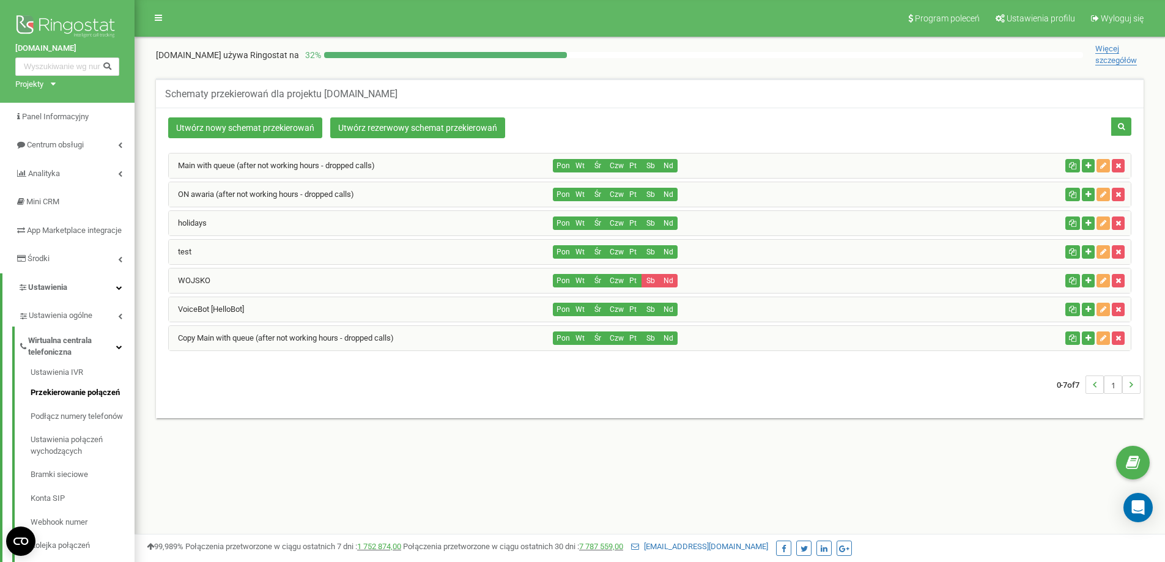 The height and width of the screenshot is (562, 1165). Describe the element at coordinates (83, 475) in the screenshot. I see `a: Bramki sieciowe` at that location.